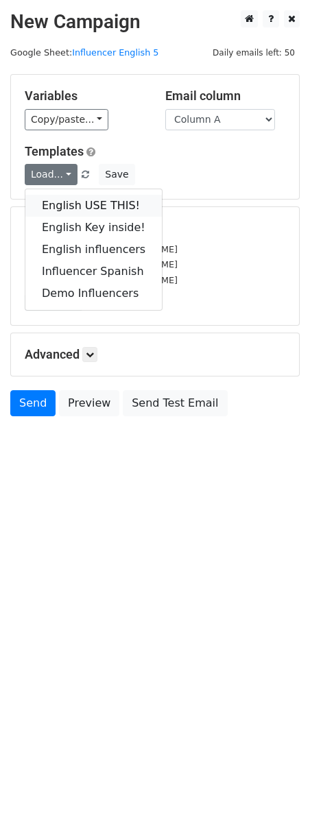 The height and width of the screenshot is (838, 310). Describe the element at coordinates (51, 174) in the screenshot. I see `a: Load...` at that location.